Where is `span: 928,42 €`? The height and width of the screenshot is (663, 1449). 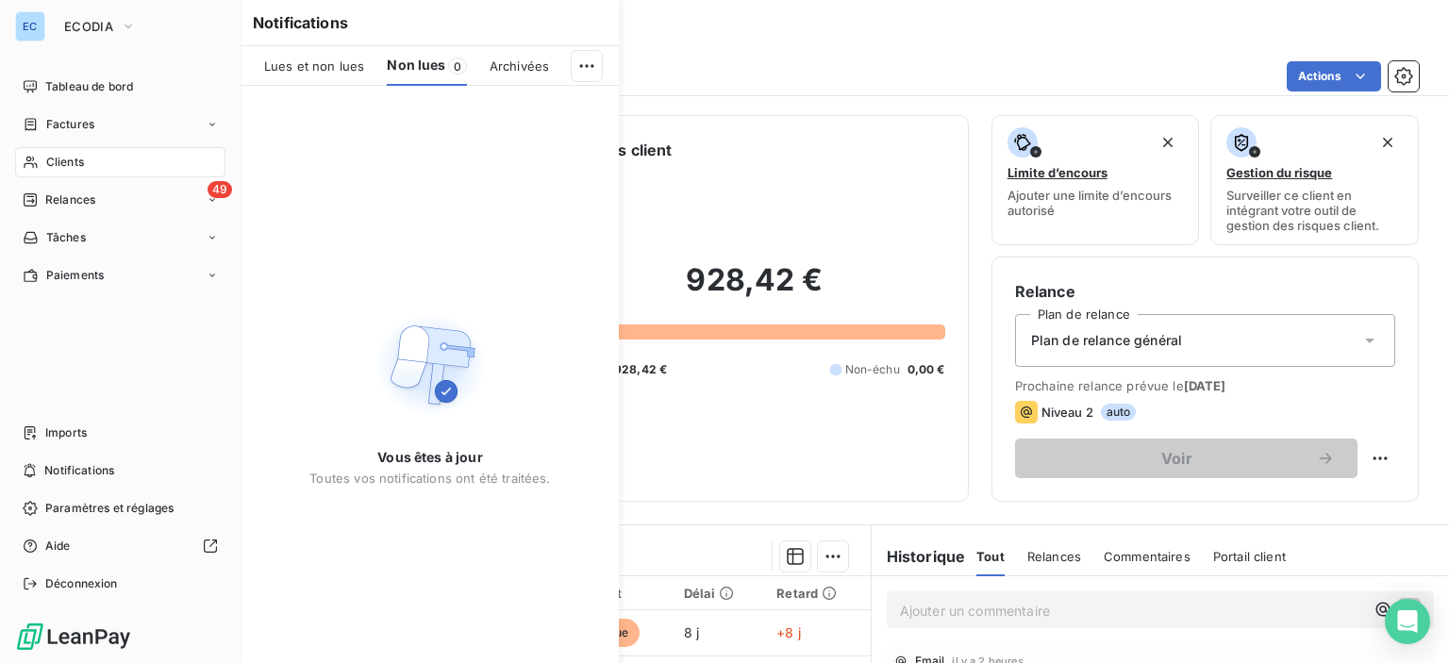
span: 928,42 € is located at coordinates (641, 370).